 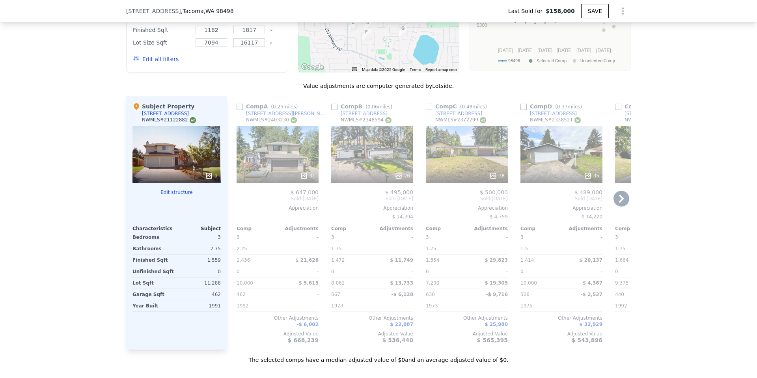 What do you see at coordinates (154, 272) in the screenshot?
I see `div: Unfinished Sqft` at bounding box center [154, 272].